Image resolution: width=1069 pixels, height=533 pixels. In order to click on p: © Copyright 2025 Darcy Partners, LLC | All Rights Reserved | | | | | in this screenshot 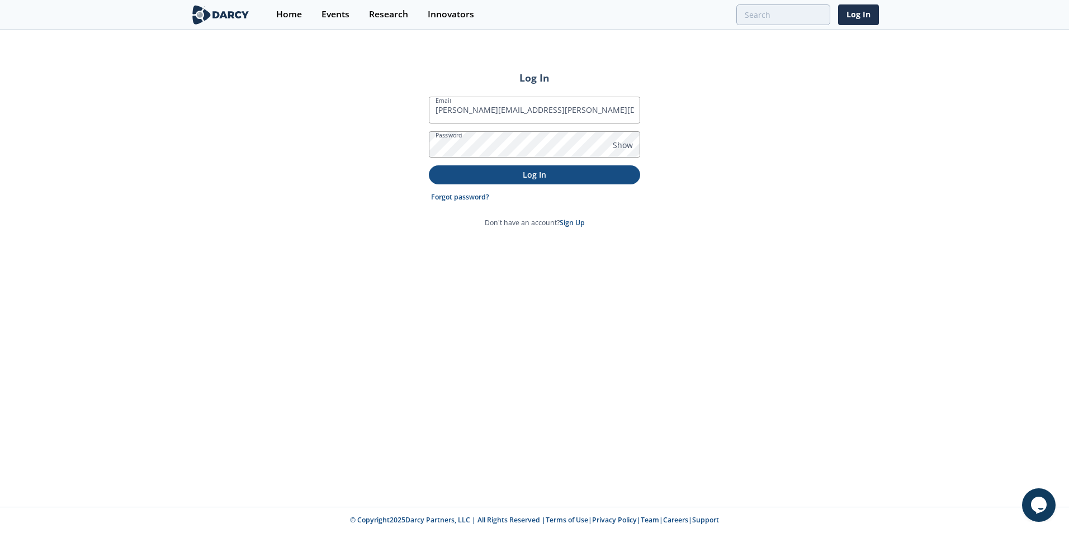, I will do `click(534, 520)`.